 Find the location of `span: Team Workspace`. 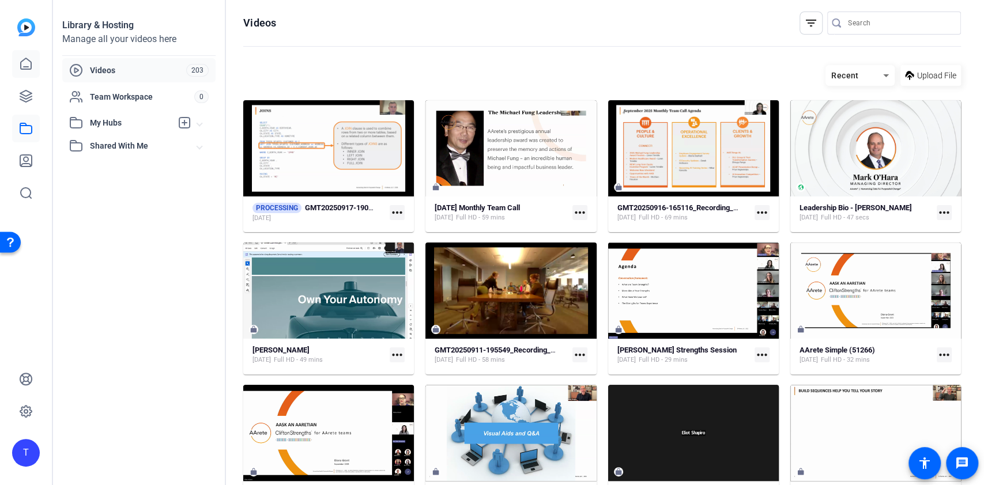

span: Team Workspace is located at coordinates (142, 97).